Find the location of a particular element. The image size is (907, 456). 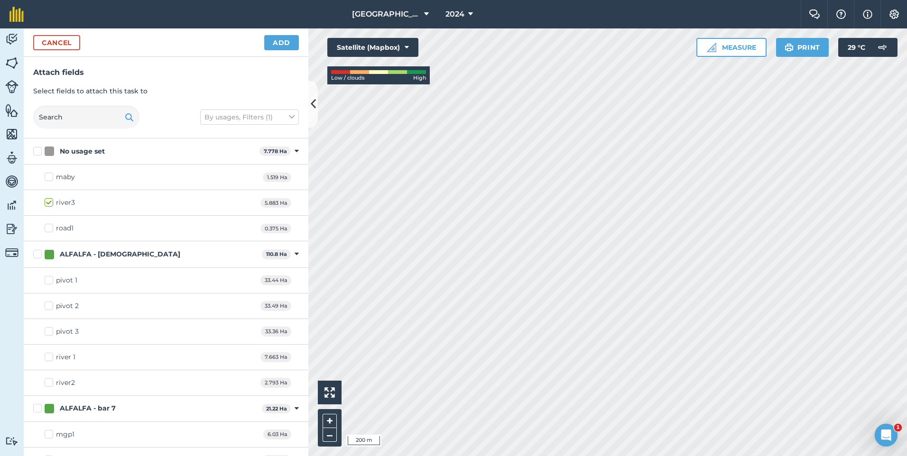

div: road1 is located at coordinates (65, 228).